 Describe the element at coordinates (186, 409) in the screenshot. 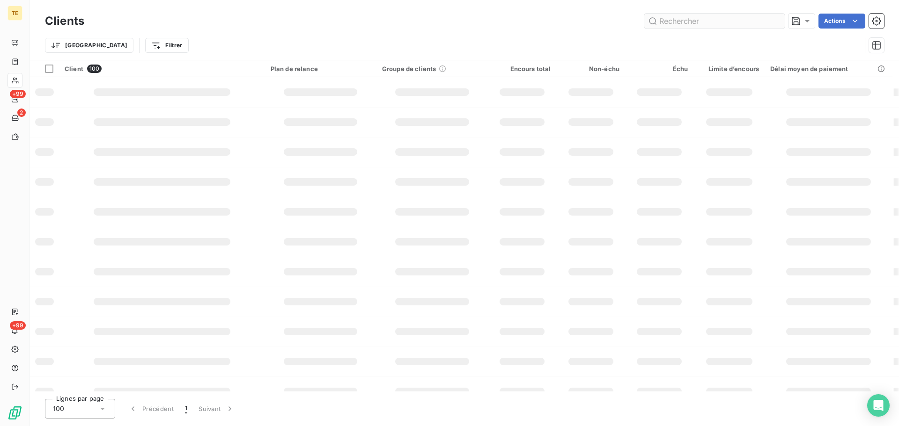

I see `span: 1` at that location.